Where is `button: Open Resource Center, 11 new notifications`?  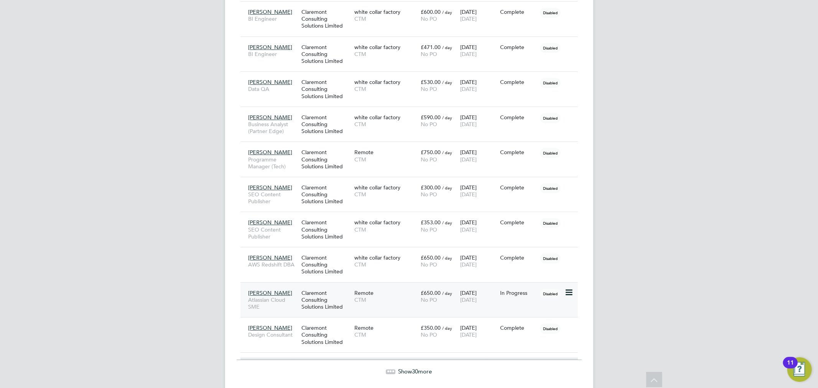 button: Open Resource Center, 11 new notifications is located at coordinates (799, 370).